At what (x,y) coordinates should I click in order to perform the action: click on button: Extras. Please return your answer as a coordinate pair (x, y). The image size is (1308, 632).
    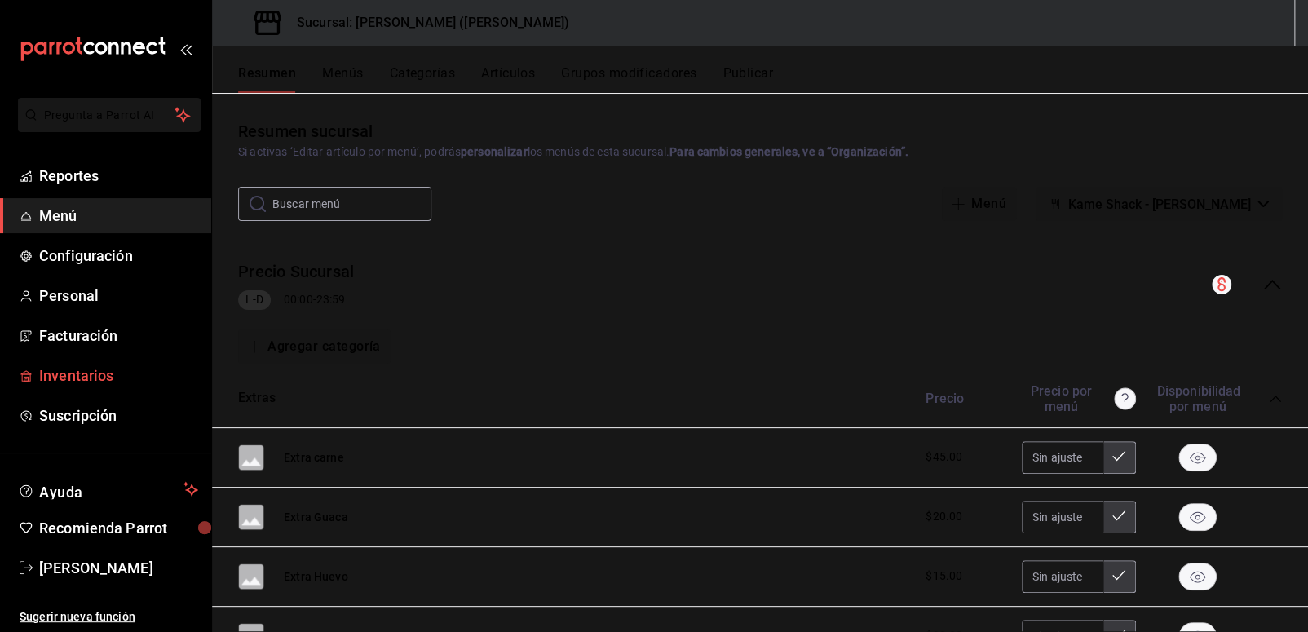
    Looking at the image, I should click on (257, 398).